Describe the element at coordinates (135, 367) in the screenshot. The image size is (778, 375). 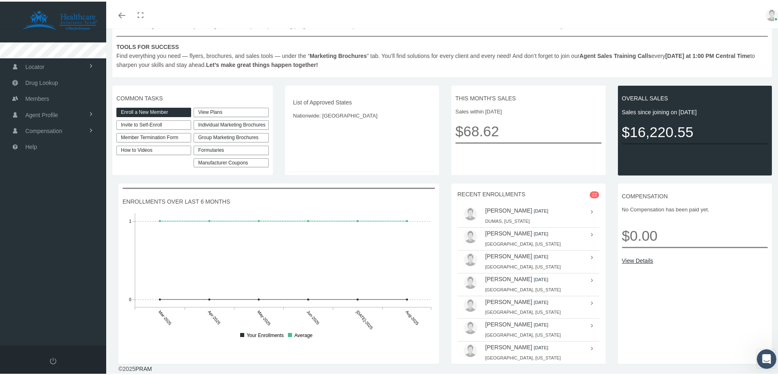
I see `div: © 2025` at that location.